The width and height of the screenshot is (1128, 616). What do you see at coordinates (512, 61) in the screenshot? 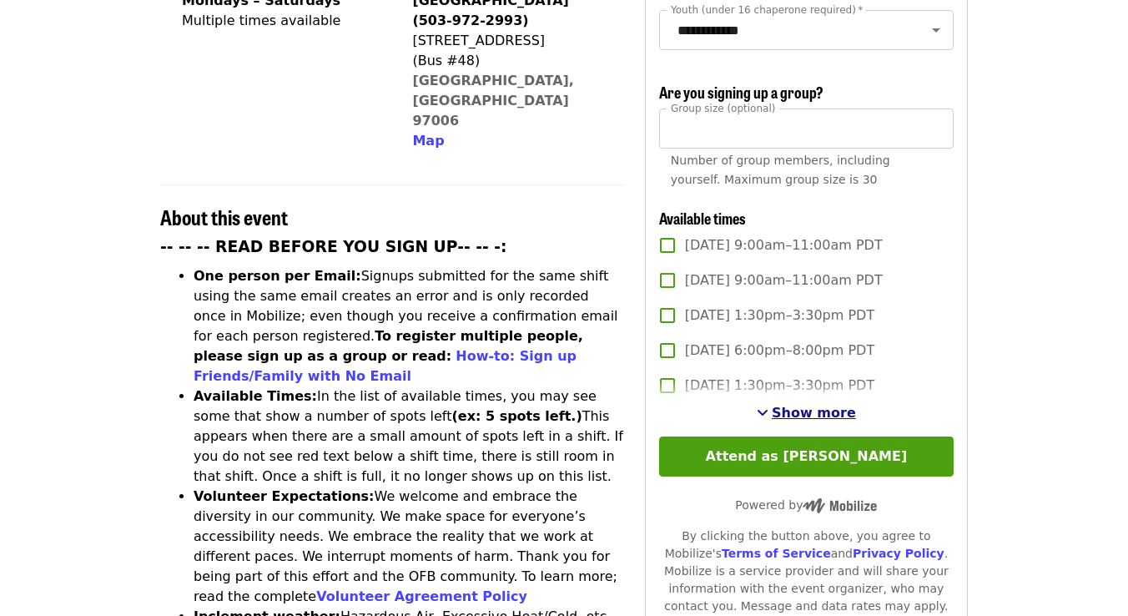
I see `div: (Bus #48)` at bounding box center [512, 61].